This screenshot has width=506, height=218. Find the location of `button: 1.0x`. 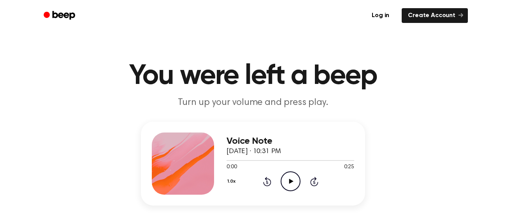

button: 1.0x is located at coordinates (233, 182).